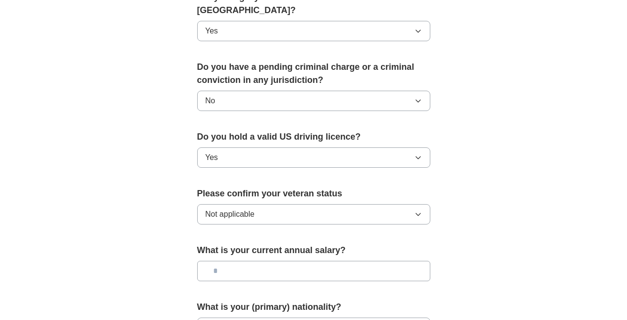 This screenshot has height=320, width=627. Describe the element at coordinates (314, 101) in the screenshot. I see `button: No` at that location.